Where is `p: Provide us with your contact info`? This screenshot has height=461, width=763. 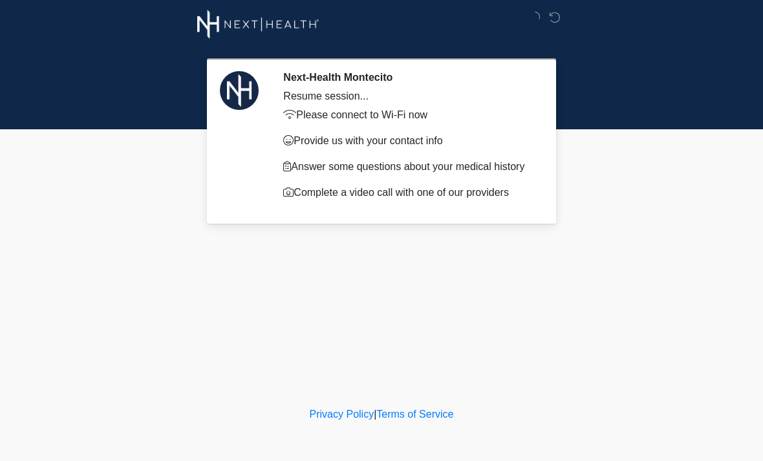 p: Provide us with your contact info is located at coordinates (408, 141).